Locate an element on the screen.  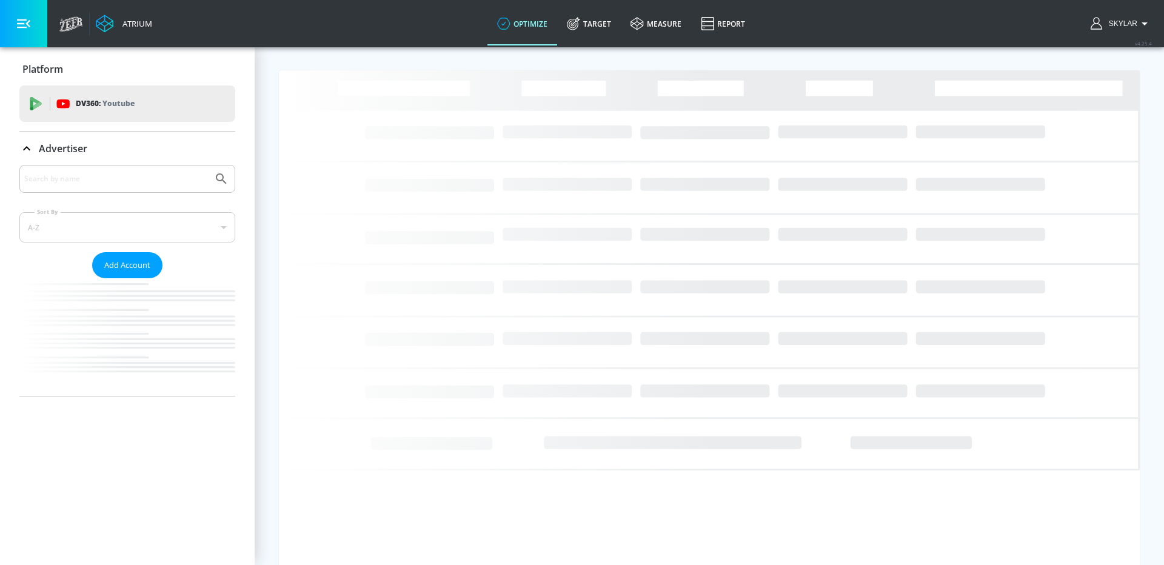
div: DV360: Youtube is located at coordinates (127, 104).